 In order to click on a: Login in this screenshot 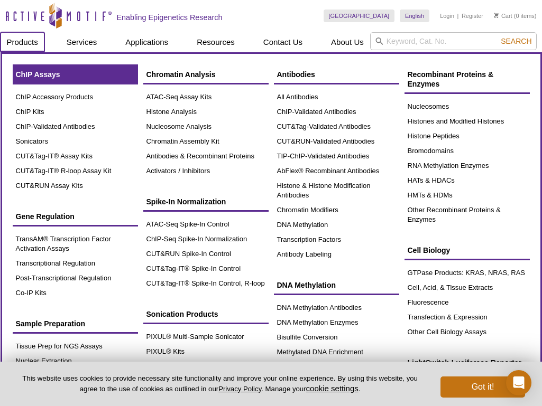, I will do `click(446, 16)`.